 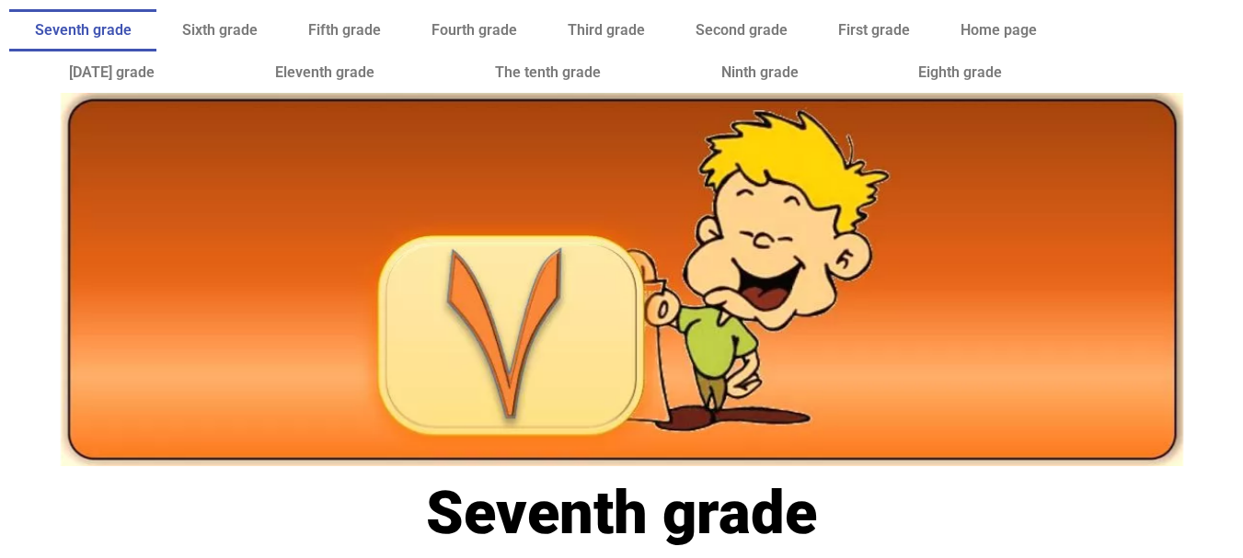 What do you see at coordinates (874, 29) in the screenshot?
I see `font: First grade` at bounding box center [874, 29].